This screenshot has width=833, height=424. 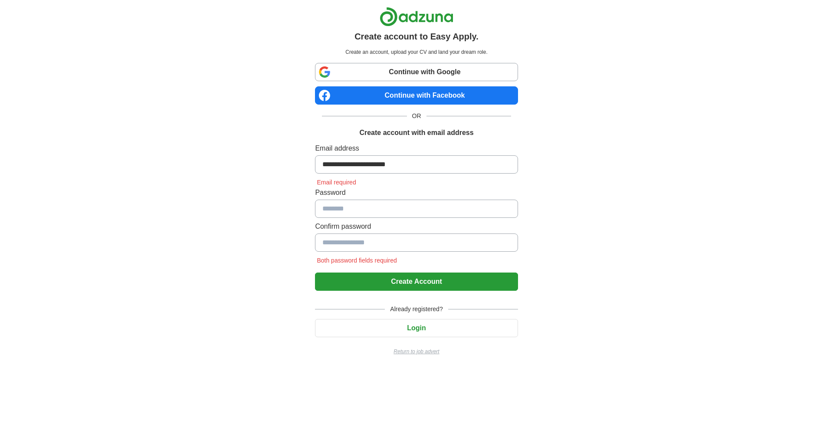 What do you see at coordinates (416, 95) in the screenshot?
I see `a: Continue with Facebook` at bounding box center [416, 95].